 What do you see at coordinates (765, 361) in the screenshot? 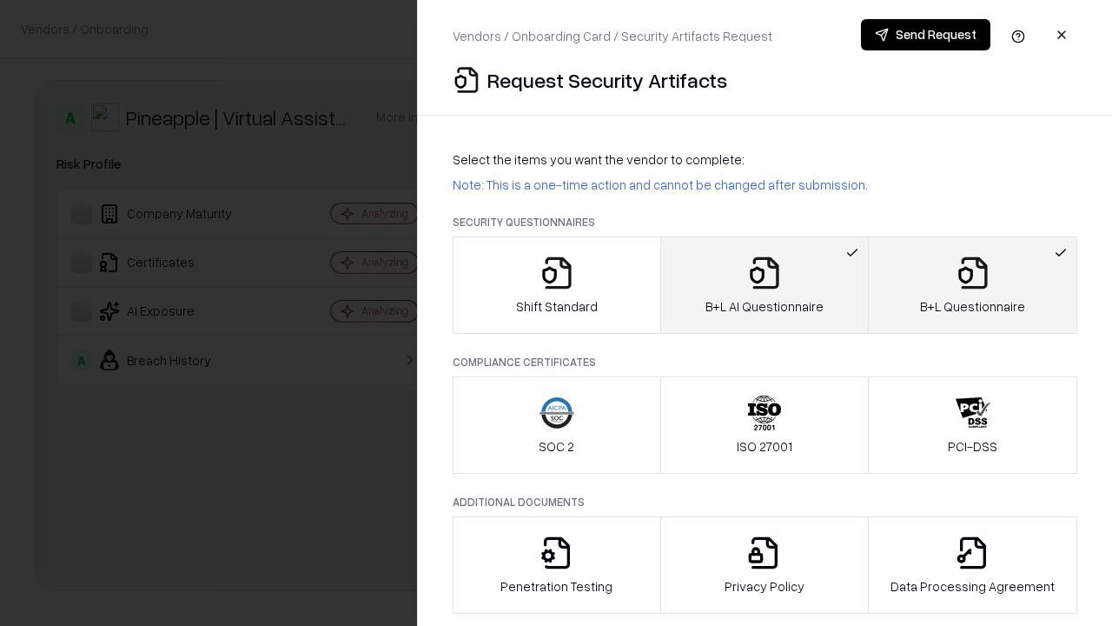
I see `p: Compliance Certificates` at bounding box center [765, 361].